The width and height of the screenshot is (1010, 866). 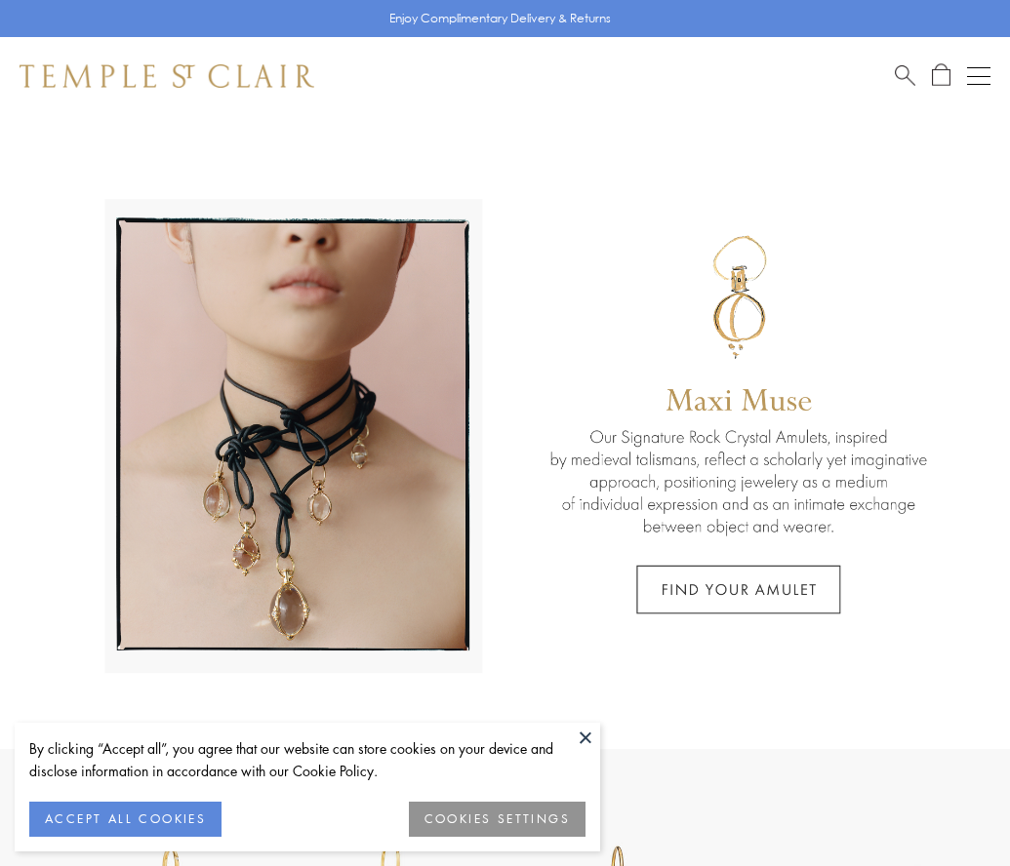 What do you see at coordinates (941, 75) in the screenshot?
I see `a: Open Shopping Bag` at bounding box center [941, 75].